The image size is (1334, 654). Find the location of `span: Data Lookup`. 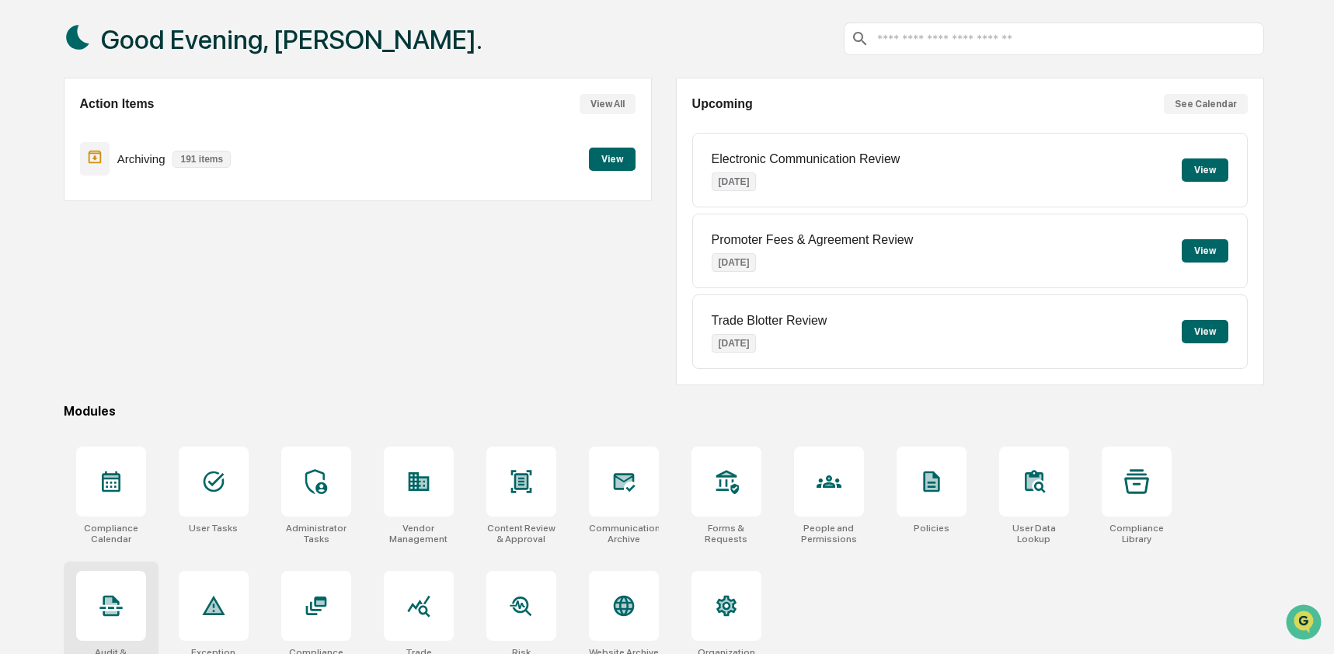

span: Data Lookup is located at coordinates (65, 233).